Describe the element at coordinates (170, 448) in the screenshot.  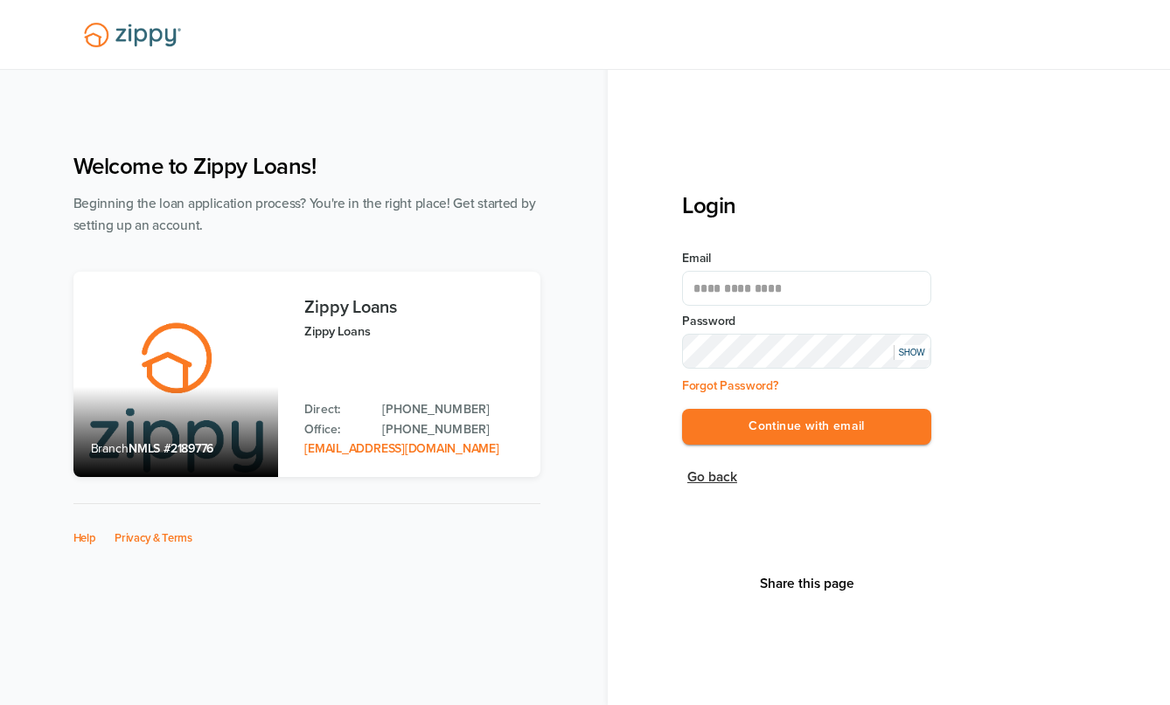
I see `span: NMLS #2189776` at that location.